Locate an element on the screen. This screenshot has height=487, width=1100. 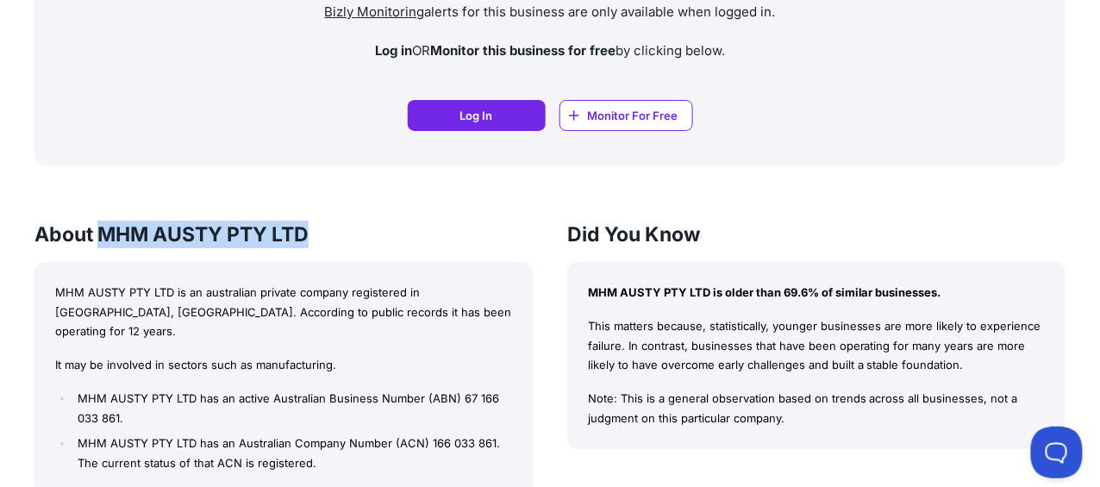
p: This matters because, statistically, younger businesses are more likely to experience failure. In... is located at coordinates (817, 346).